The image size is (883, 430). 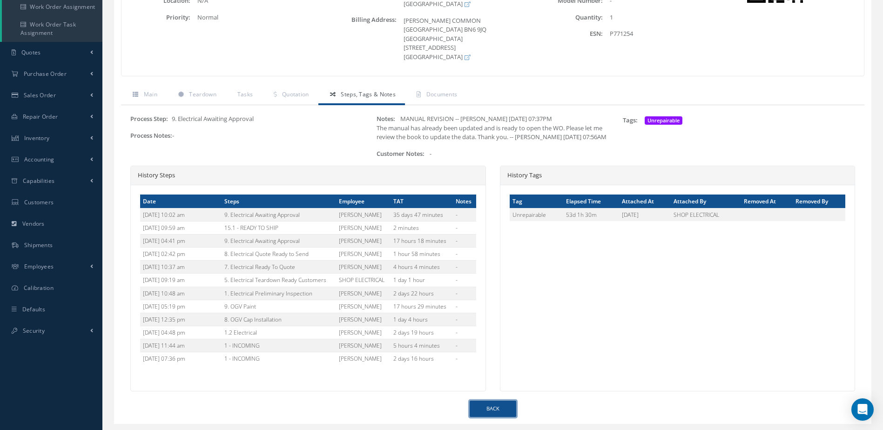 I want to click on a: Teardown, so click(x=196, y=95).